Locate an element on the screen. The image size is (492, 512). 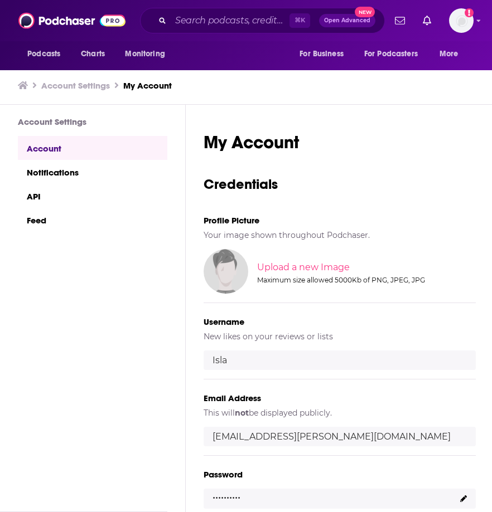
span: Podcasts is located at coordinates (43, 54).